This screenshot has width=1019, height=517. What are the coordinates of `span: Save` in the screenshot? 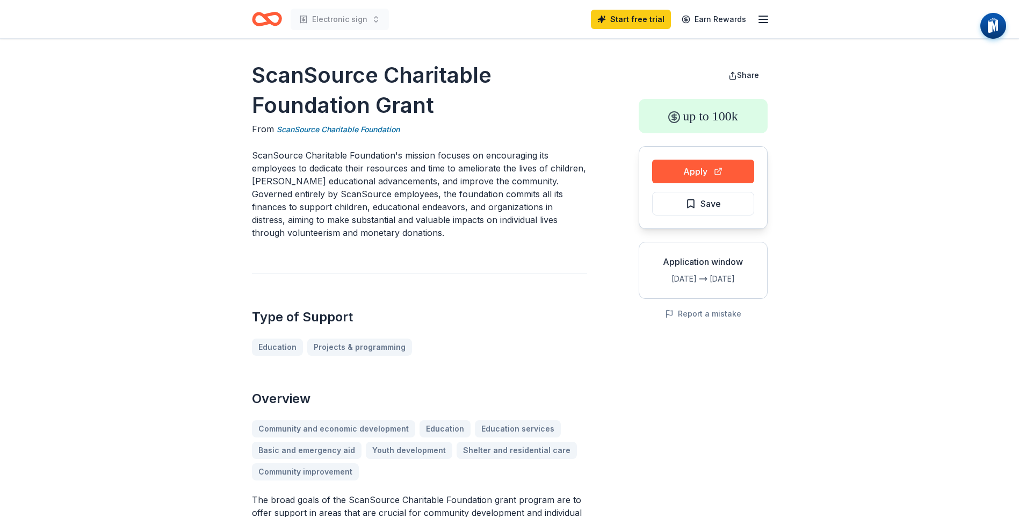 It's located at (711, 204).